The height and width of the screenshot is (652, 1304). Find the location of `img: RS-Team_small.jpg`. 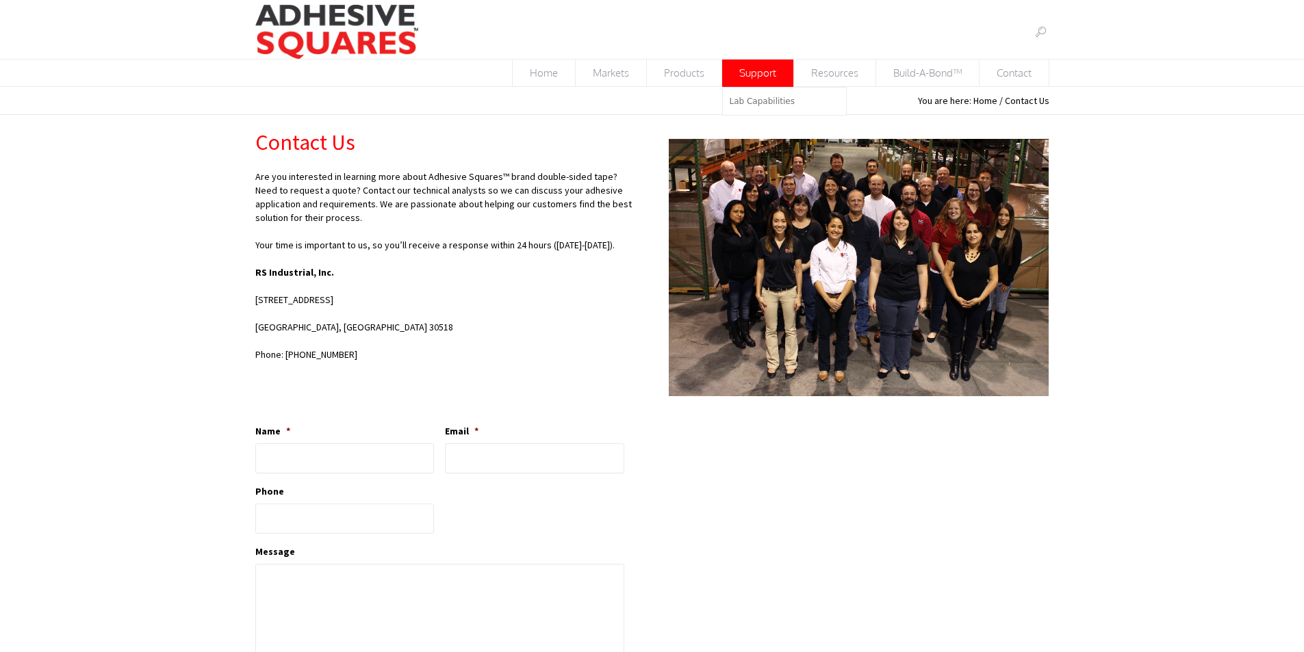

img: RS-Team_small.jpg is located at coordinates (859, 268).